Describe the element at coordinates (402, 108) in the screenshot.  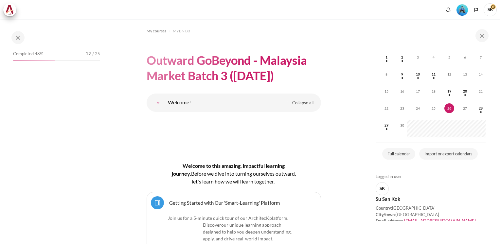
I see `span: 23` at that location.